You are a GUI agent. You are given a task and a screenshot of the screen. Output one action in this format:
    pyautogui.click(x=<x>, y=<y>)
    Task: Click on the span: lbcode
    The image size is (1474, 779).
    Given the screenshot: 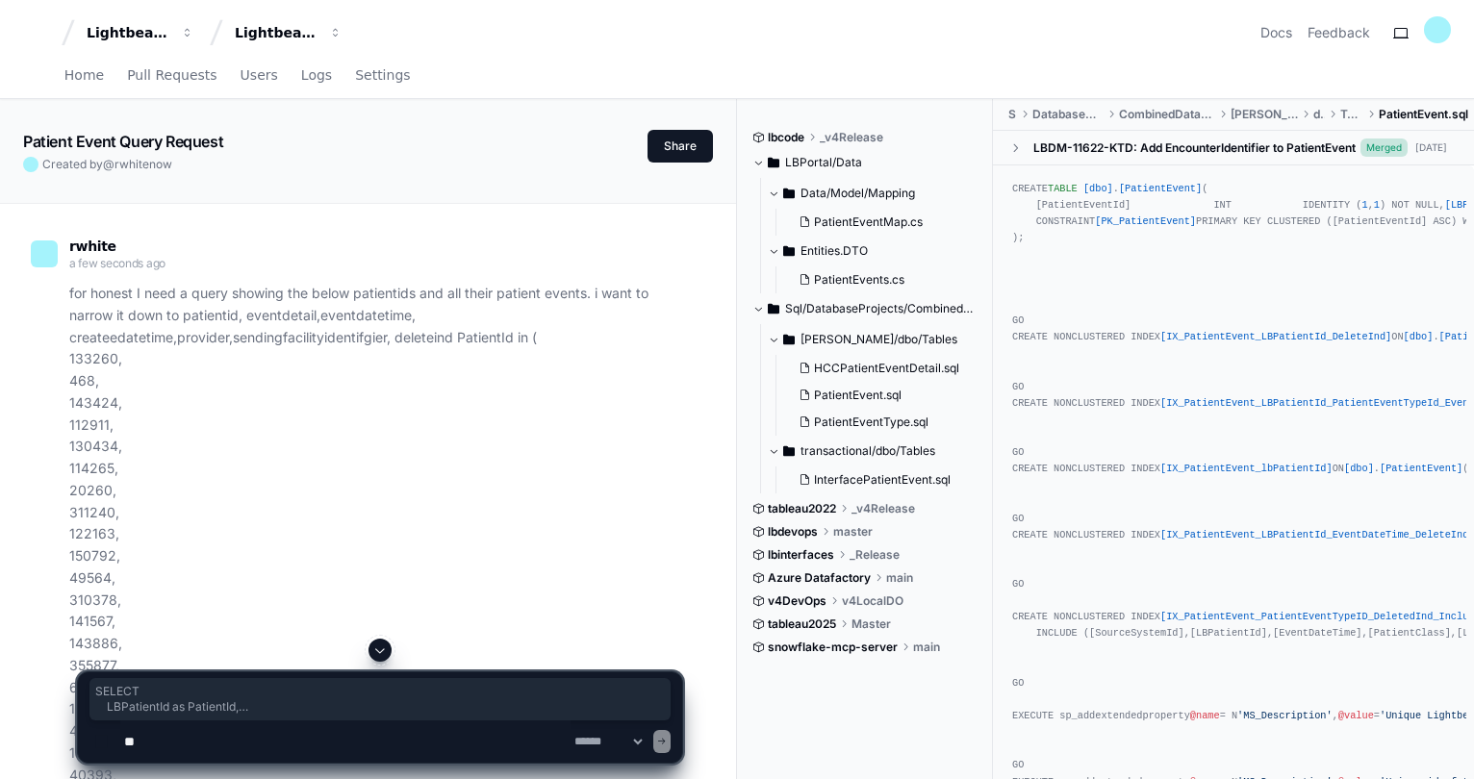 What is the action you would take?
    pyautogui.click(x=786, y=138)
    